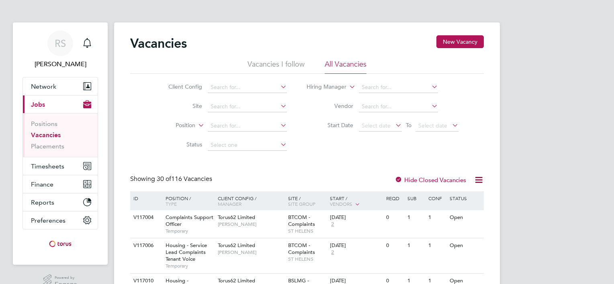 The image size is (614, 284). I want to click on a: Vacancies, so click(46, 135).